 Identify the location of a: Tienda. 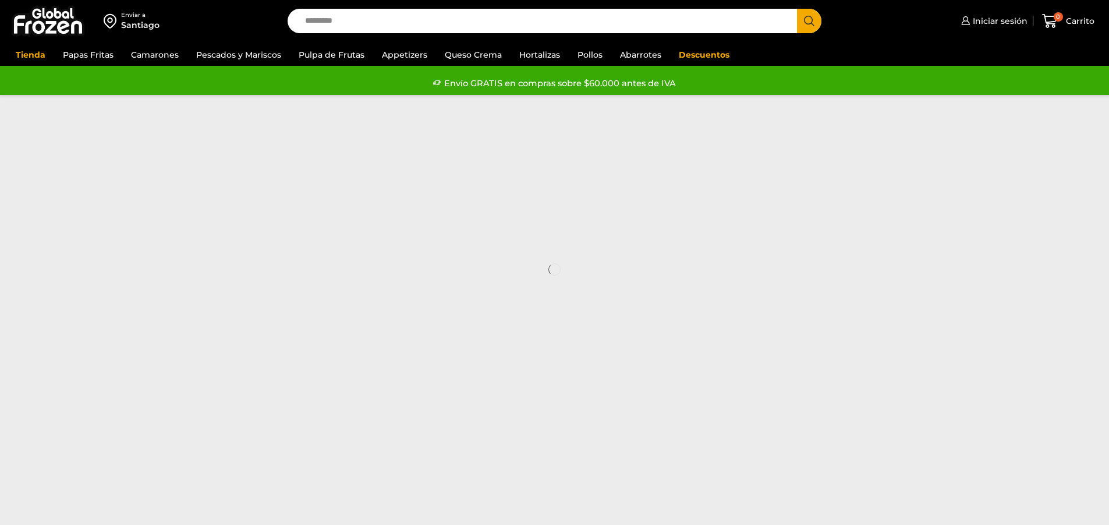
(30, 55).